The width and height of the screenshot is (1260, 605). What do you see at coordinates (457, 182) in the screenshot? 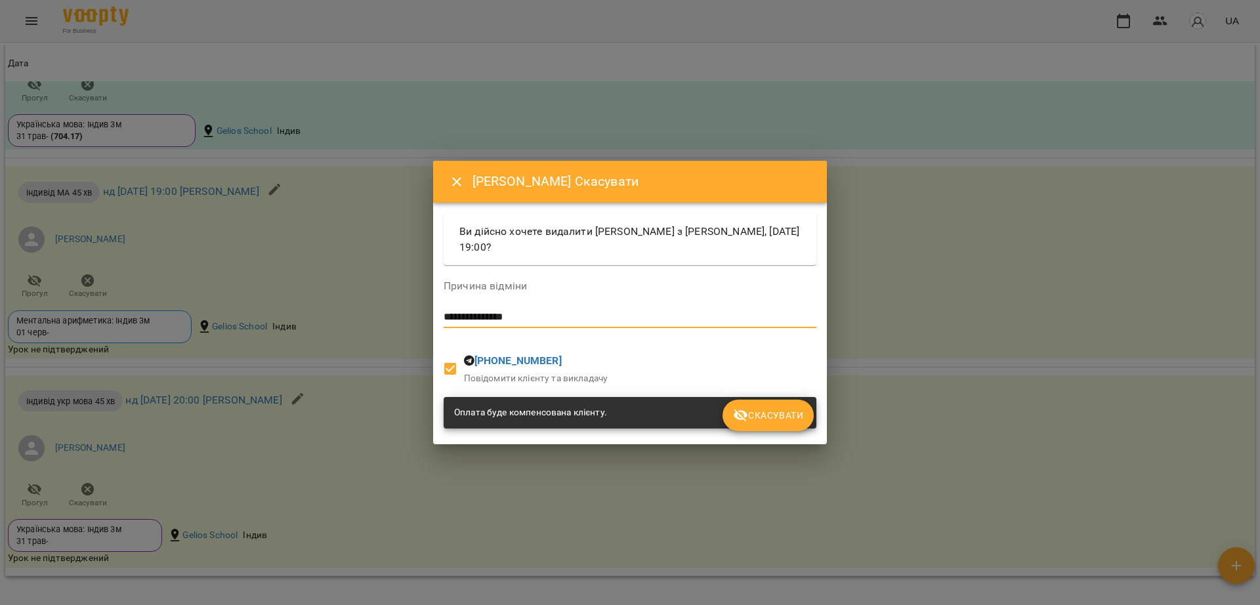
I see `button: Close` at bounding box center [457, 182].